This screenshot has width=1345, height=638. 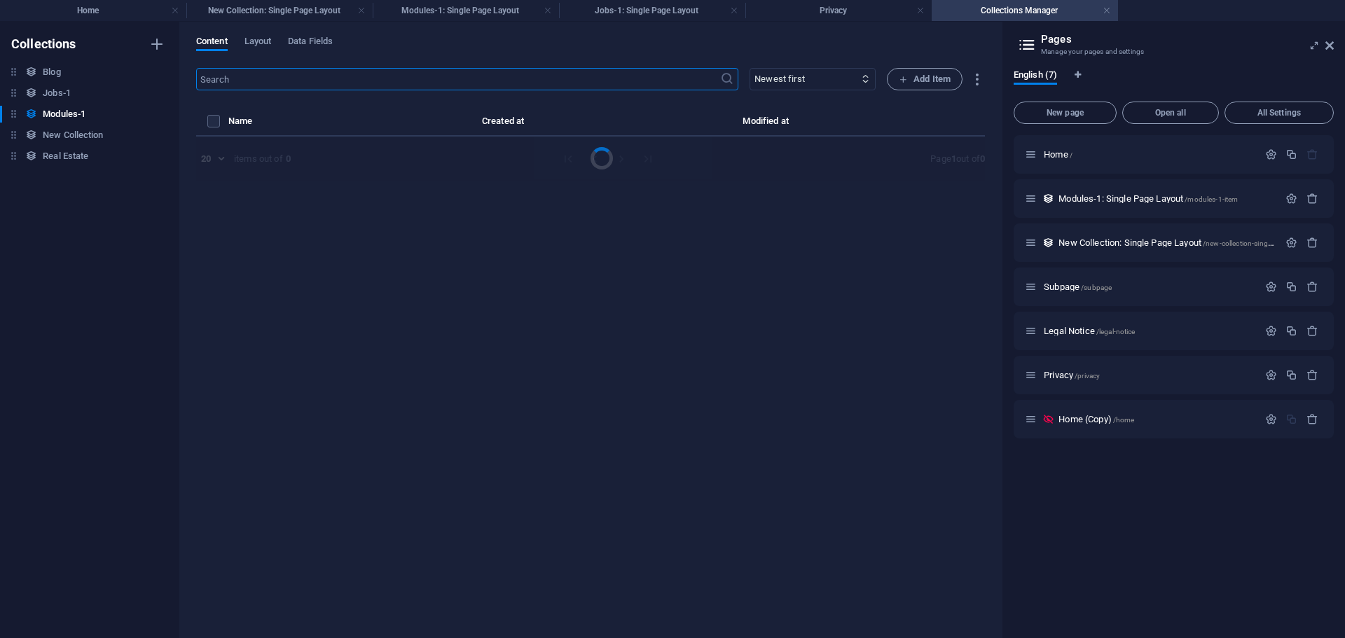 What do you see at coordinates (64, 114) in the screenshot?
I see `h6: Modules-1` at bounding box center [64, 114].